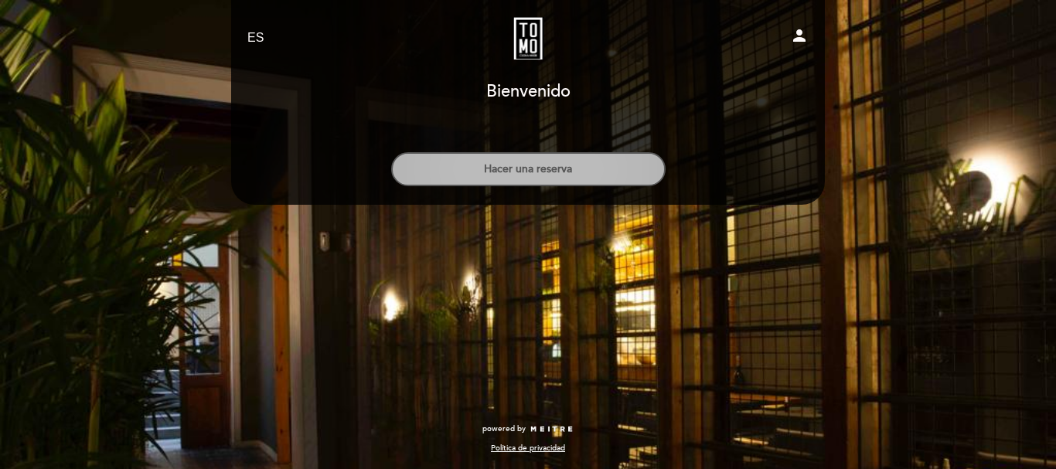 This screenshot has height=469, width=1056. I want to click on i: person, so click(799, 36).